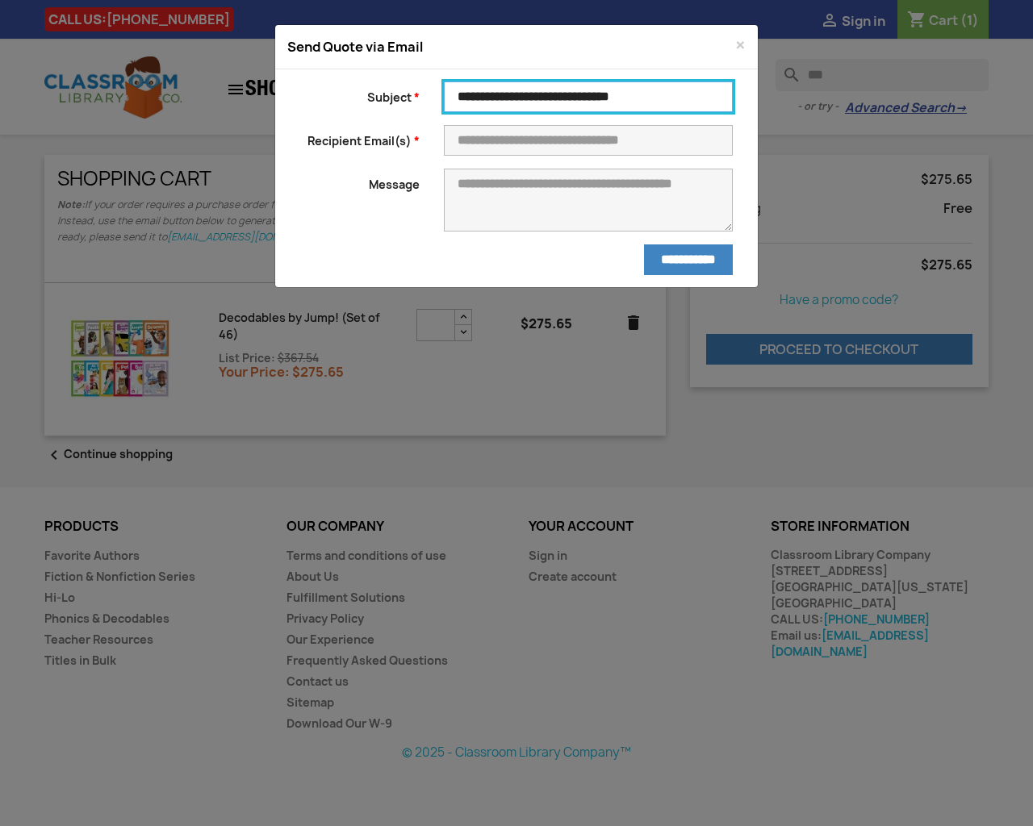 Image resolution: width=1033 pixels, height=826 pixels. What do you see at coordinates (353, 94) in the screenshot?
I see `label: Subject` at bounding box center [353, 94].